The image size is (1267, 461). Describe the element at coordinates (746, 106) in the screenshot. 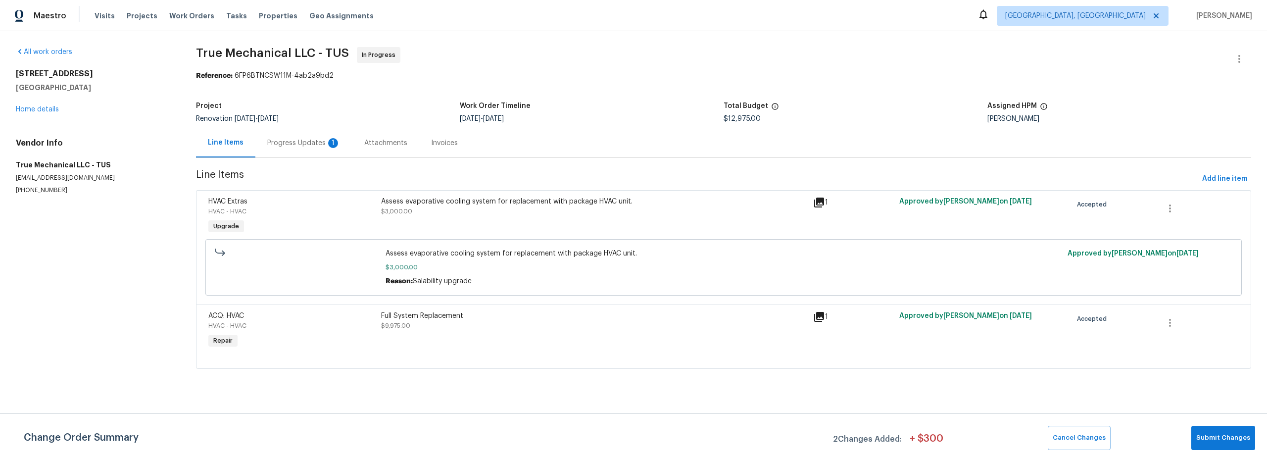

I see `h5: Total Budget` at that location.